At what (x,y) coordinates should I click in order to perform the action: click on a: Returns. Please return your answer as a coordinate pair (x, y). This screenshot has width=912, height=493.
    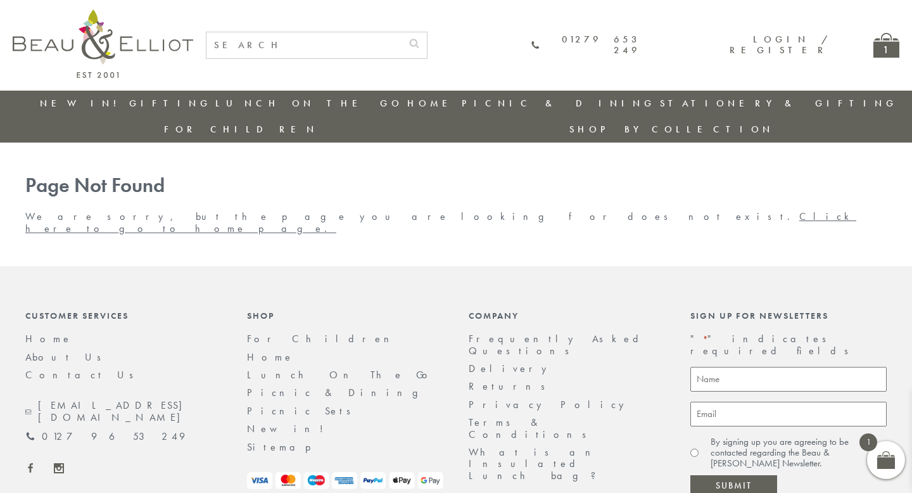
    Looking at the image, I should click on (511, 386).